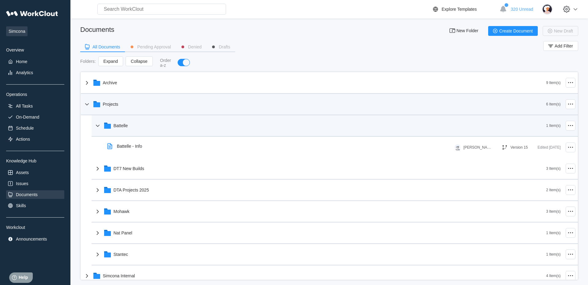  I want to click on div: 4 Item(s), so click(553, 276).